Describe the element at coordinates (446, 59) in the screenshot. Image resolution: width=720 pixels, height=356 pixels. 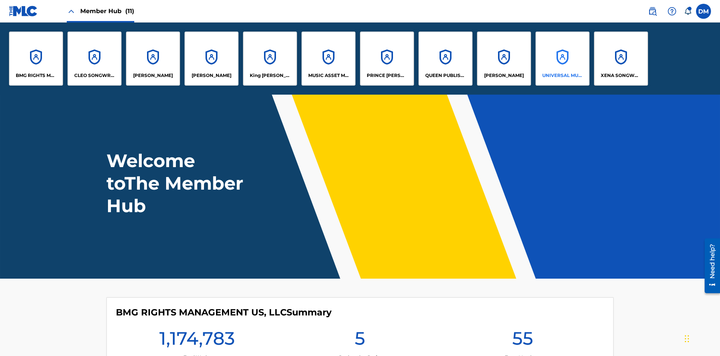
I see `a: AccountsQUEEN PUBLISHA` at that location.